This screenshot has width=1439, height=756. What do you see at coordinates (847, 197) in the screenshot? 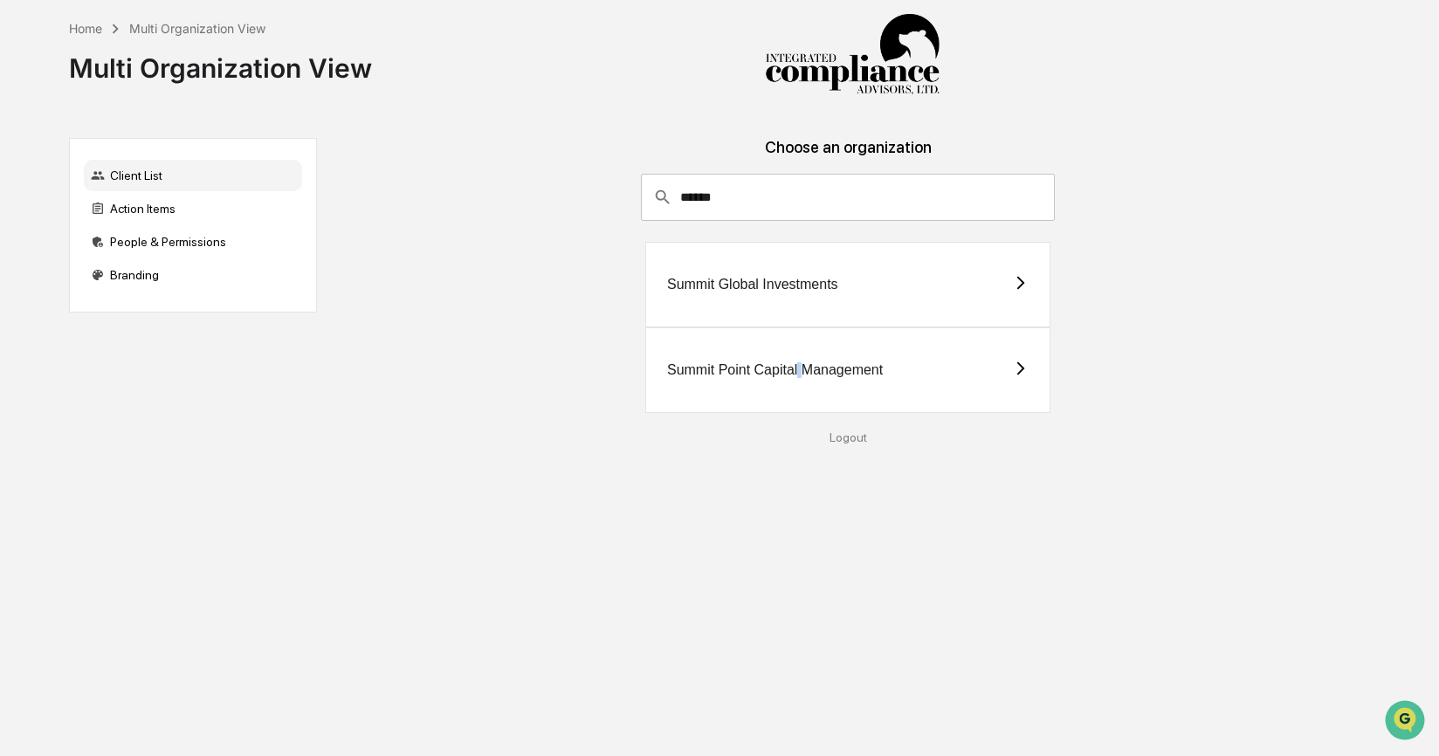
I see `div: consultant-dashboard__filter-organizations-search-bar` at bounding box center [847, 197].